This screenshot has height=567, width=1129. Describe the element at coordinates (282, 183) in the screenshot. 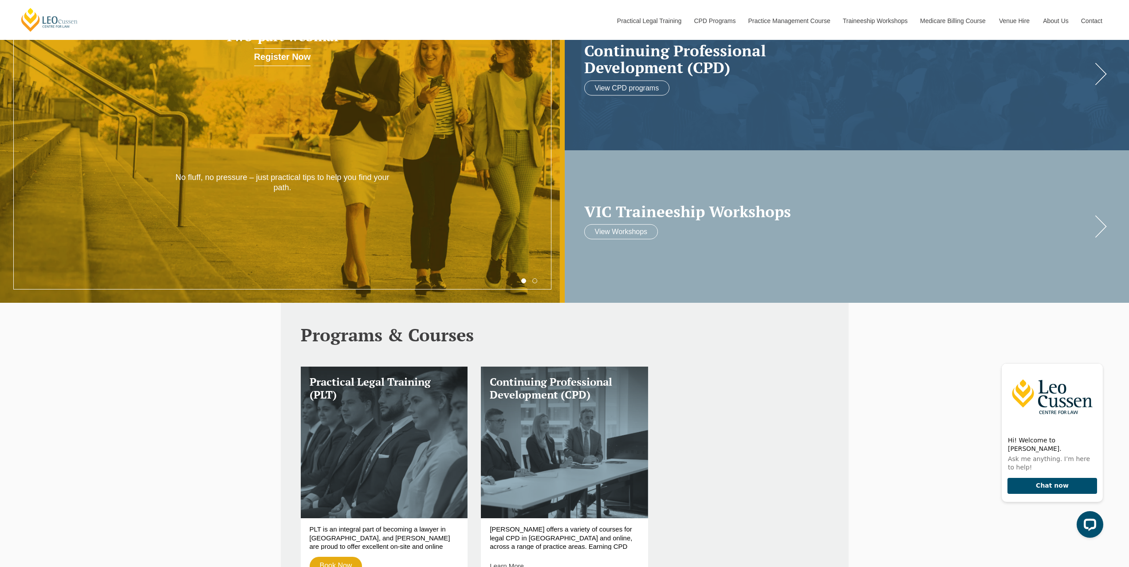

I see `p: No fluff, no pressure – just practical tips to help you find your path.` at that location.